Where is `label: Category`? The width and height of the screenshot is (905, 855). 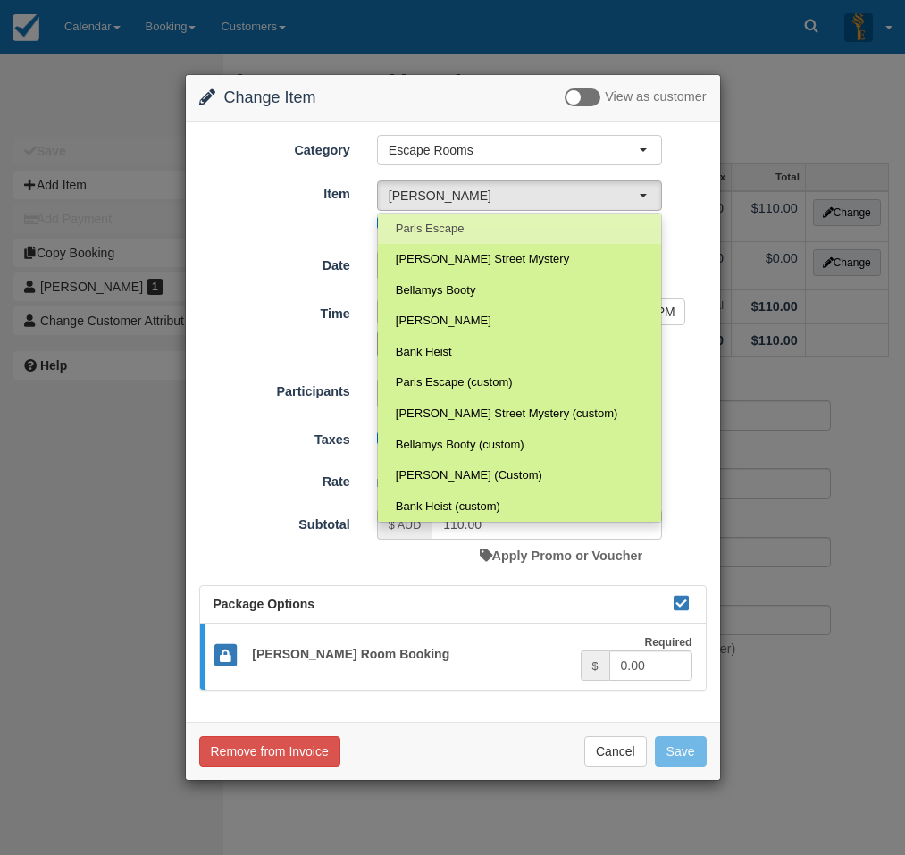 label: Category is located at coordinates (274, 147).